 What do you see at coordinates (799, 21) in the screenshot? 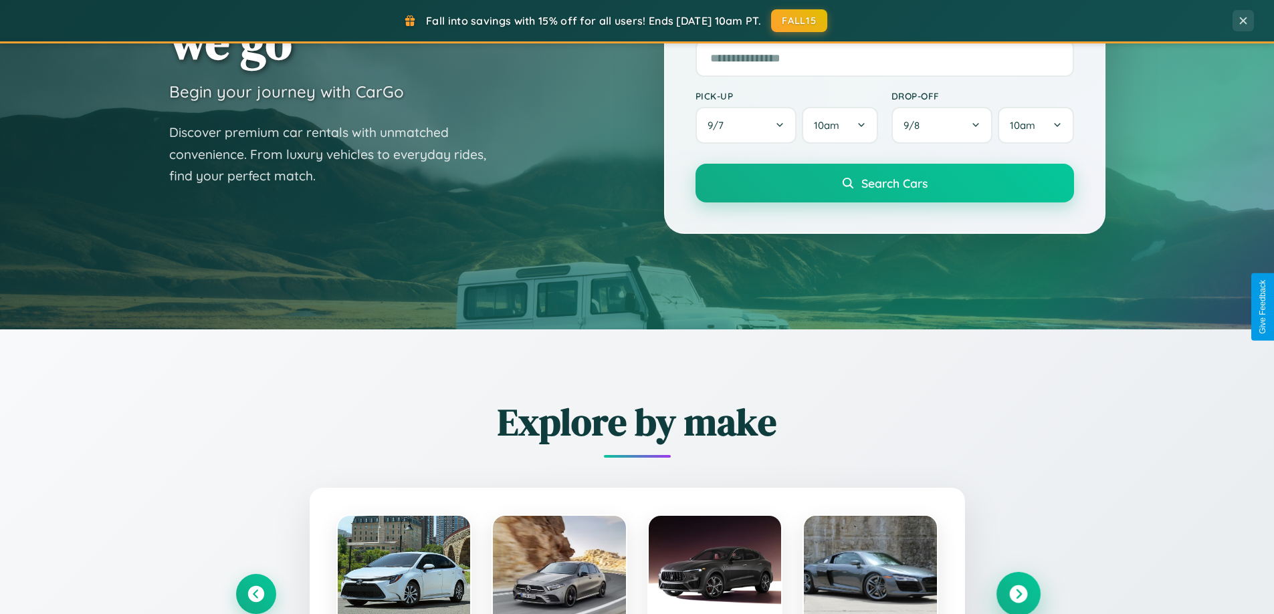
I see `button: FALL15` at bounding box center [799, 21].